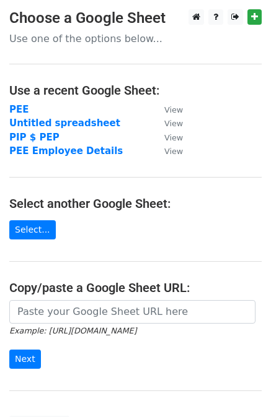 The width and height of the screenshot is (271, 417). Describe the element at coordinates (32, 230) in the screenshot. I see `a: Select...` at that location.